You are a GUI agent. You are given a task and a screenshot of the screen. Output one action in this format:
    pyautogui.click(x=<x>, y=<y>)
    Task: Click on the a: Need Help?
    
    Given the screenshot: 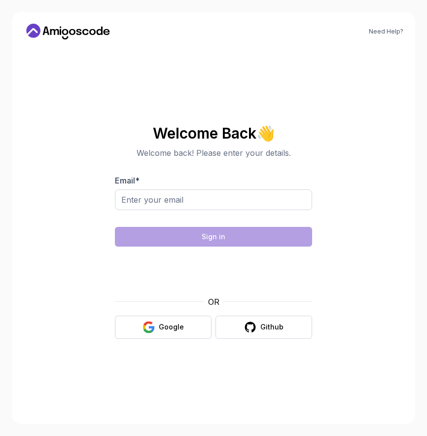 What is the action you would take?
    pyautogui.click(x=386, y=32)
    